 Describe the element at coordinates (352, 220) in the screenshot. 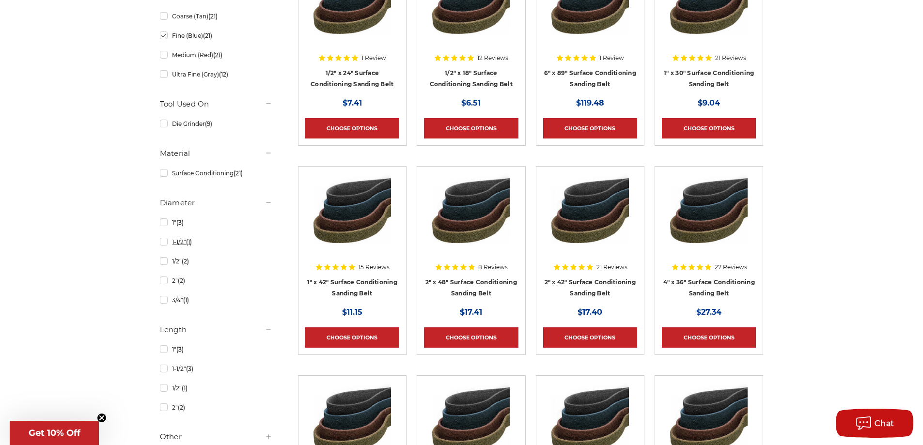

I see `a: 1"x42" Surface Conditioning Sanding Belts` at that location.